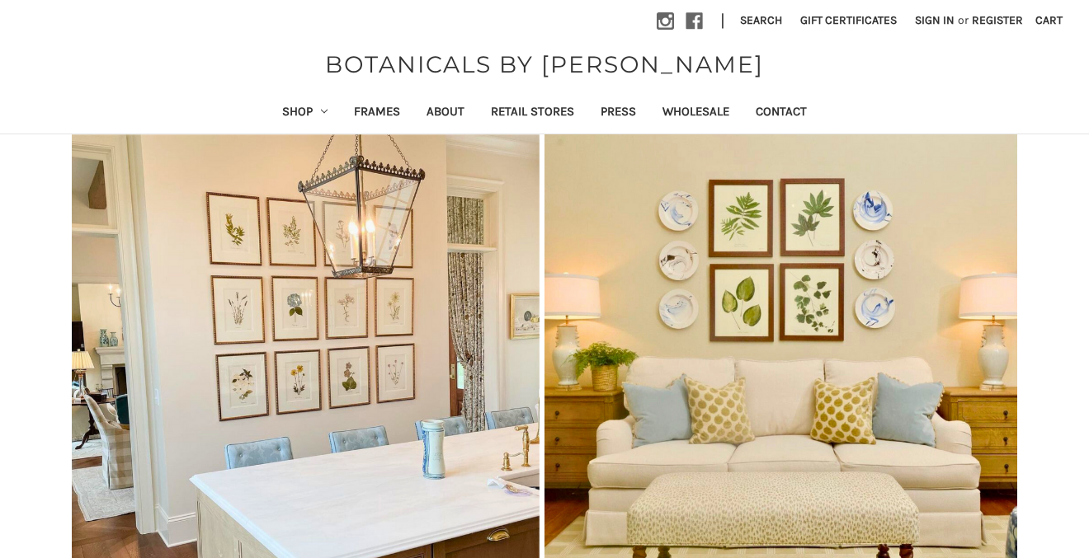  What do you see at coordinates (305, 113) in the screenshot?
I see `a: Shop` at bounding box center [305, 113].